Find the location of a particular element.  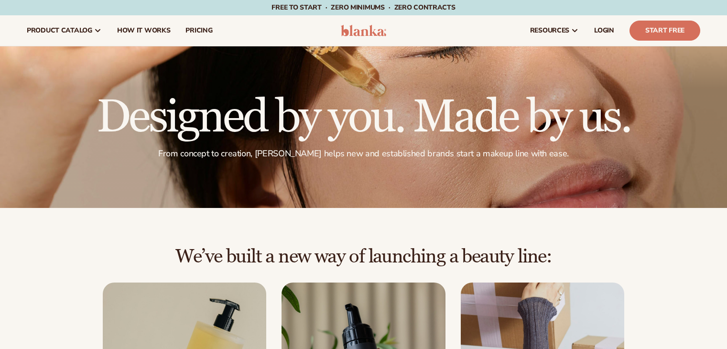

h2: We’ve built a new way of launching a beauty line: is located at coordinates (363, 257).